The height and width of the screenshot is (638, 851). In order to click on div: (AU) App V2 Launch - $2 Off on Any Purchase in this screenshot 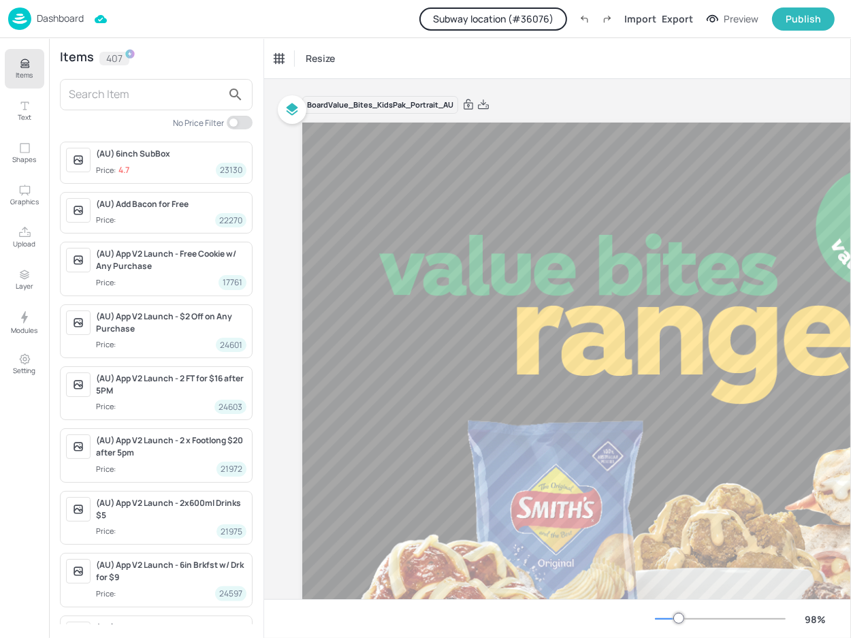, I will do `click(171, 323)`.